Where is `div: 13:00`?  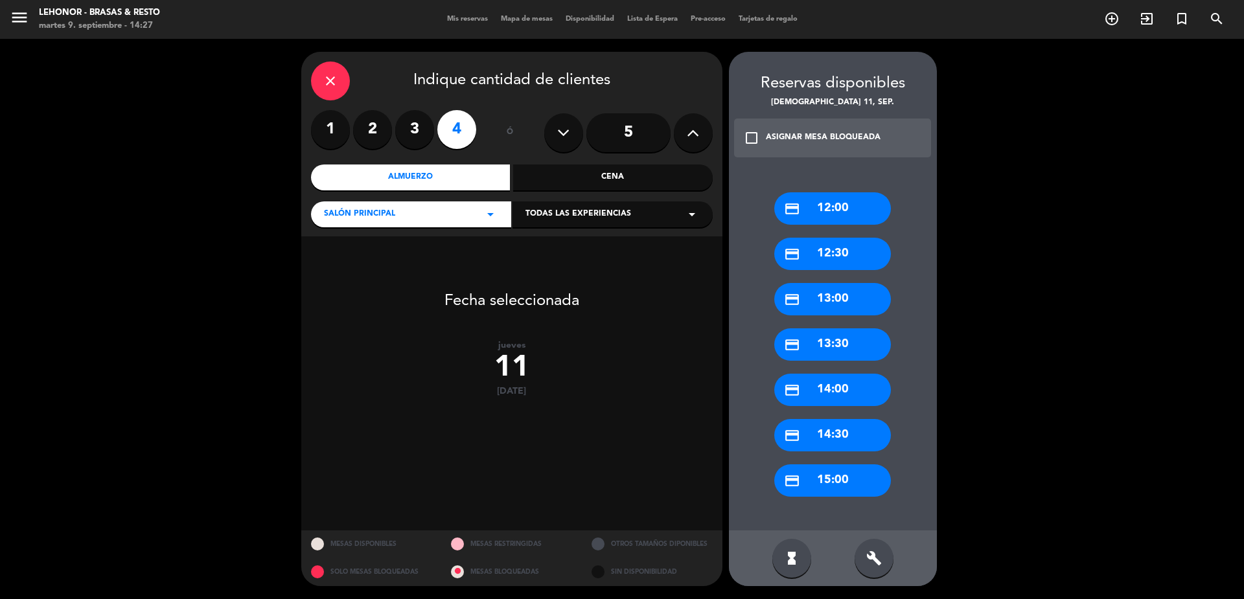 div: 13:00 is located at coordinates (833, 299).